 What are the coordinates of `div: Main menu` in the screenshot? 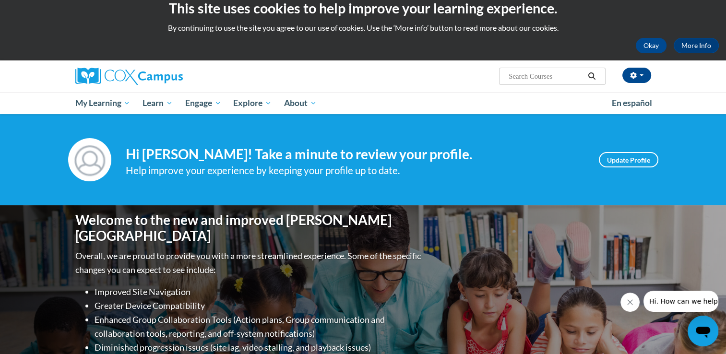 It's located at (363, 103).